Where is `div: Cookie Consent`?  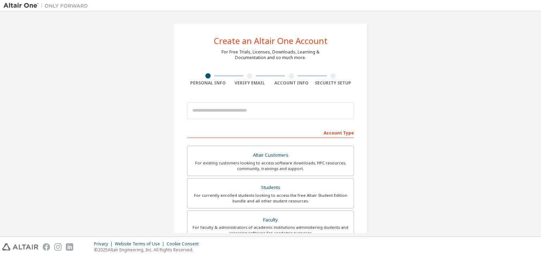
div: Cookie Consent is located at coordinates (185, 244).